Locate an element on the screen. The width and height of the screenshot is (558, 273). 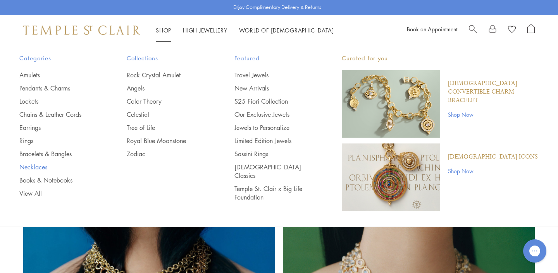
a: Open Shopping Bag is located at coordinates (531, 30).